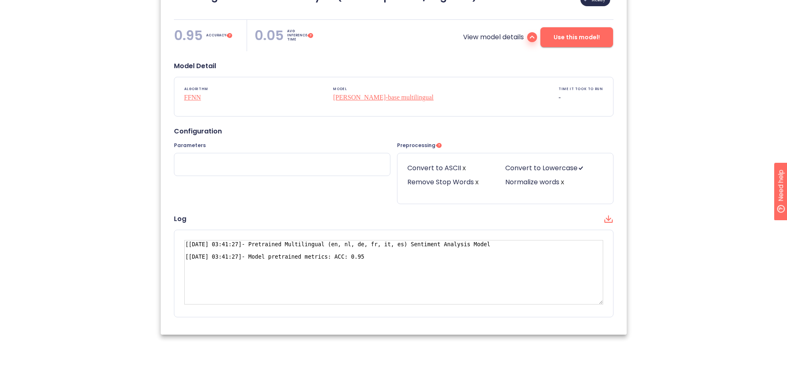  I want to click on p: TIME IT TOOK TO RUN, so click(580, 89).